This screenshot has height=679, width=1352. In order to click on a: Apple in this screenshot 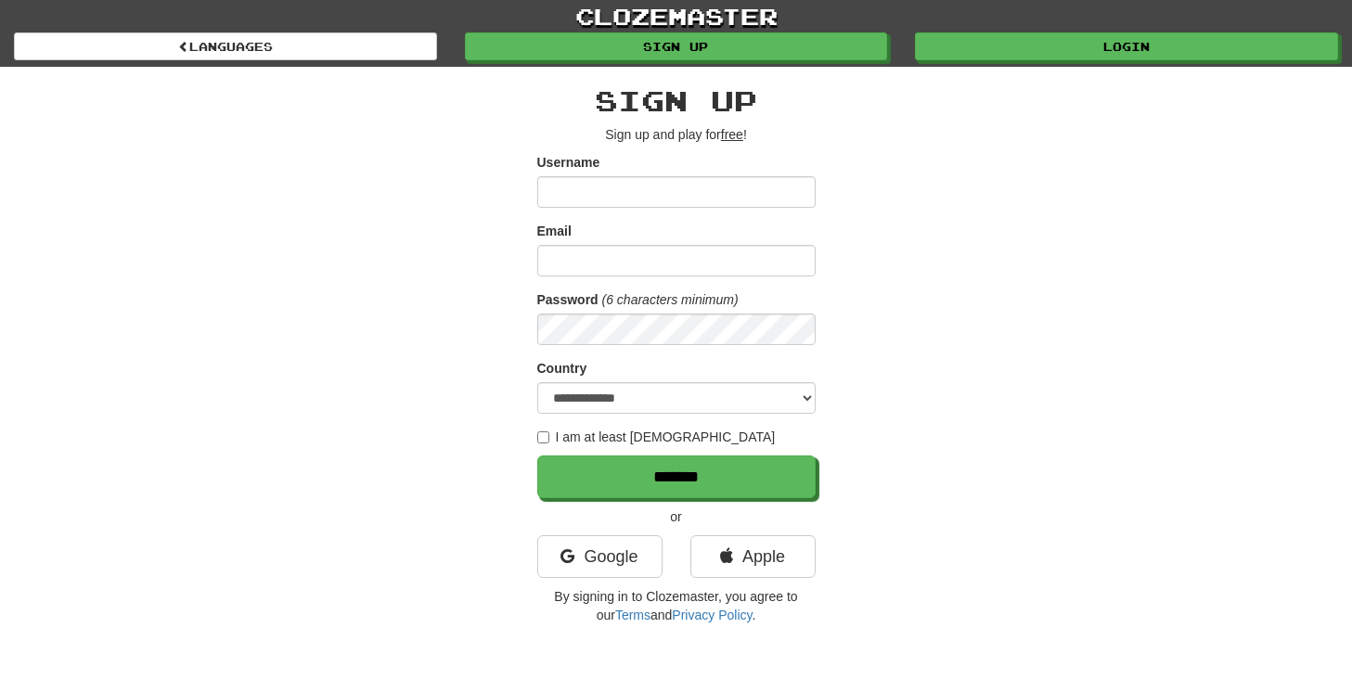, I will do `click(753, 557)`.